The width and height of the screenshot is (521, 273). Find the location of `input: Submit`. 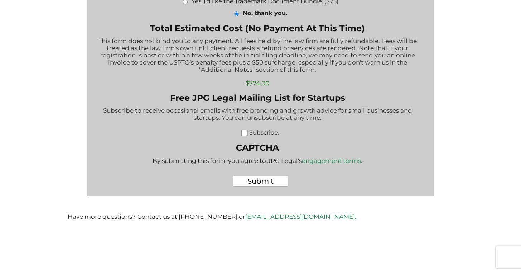

input: Submit is located at coordinates (260, 181).